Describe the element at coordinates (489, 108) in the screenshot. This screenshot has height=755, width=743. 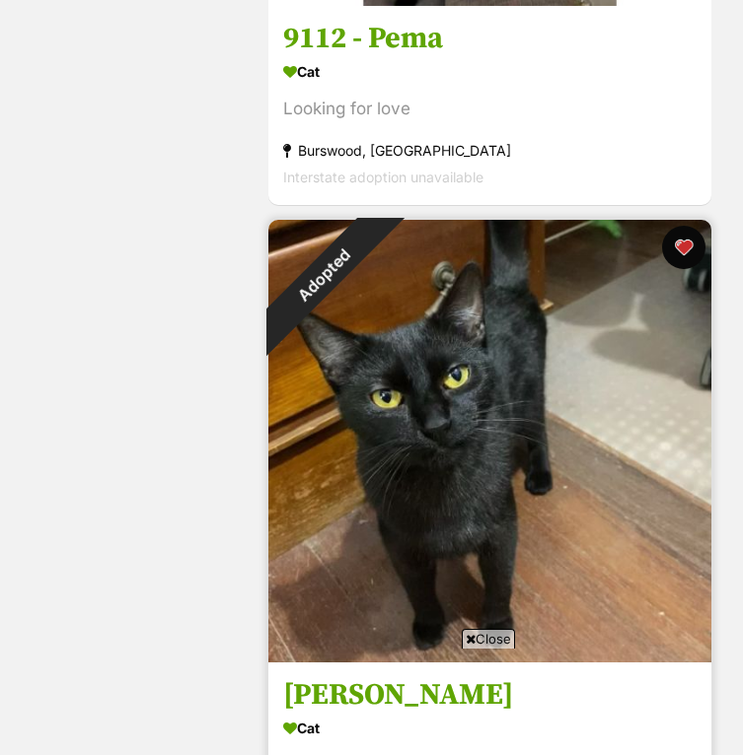
I see `div: Looking for love` at that location.